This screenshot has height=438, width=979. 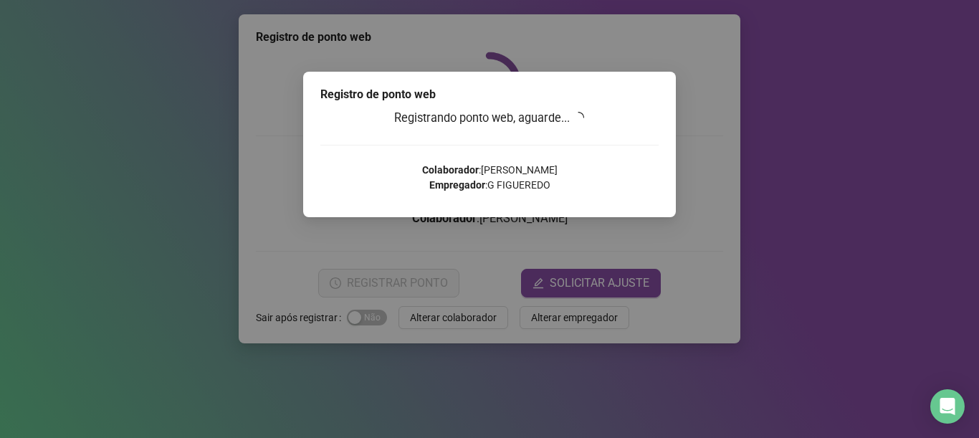 What do you see at coordinates (450, 170) in the screenshot?
I see `strong: Colaborador` at bounding box center [450, 170].